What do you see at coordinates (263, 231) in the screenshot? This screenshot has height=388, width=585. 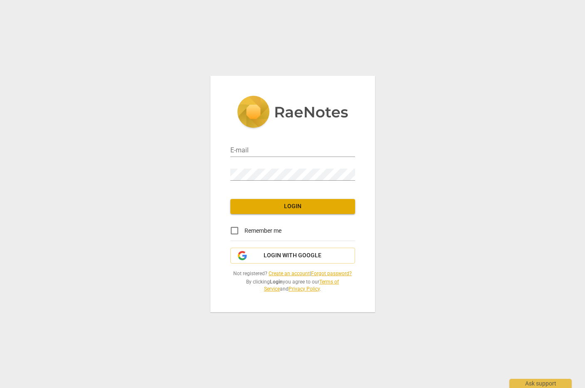 I see `span: Remember me` at bounding box center [263, 231].